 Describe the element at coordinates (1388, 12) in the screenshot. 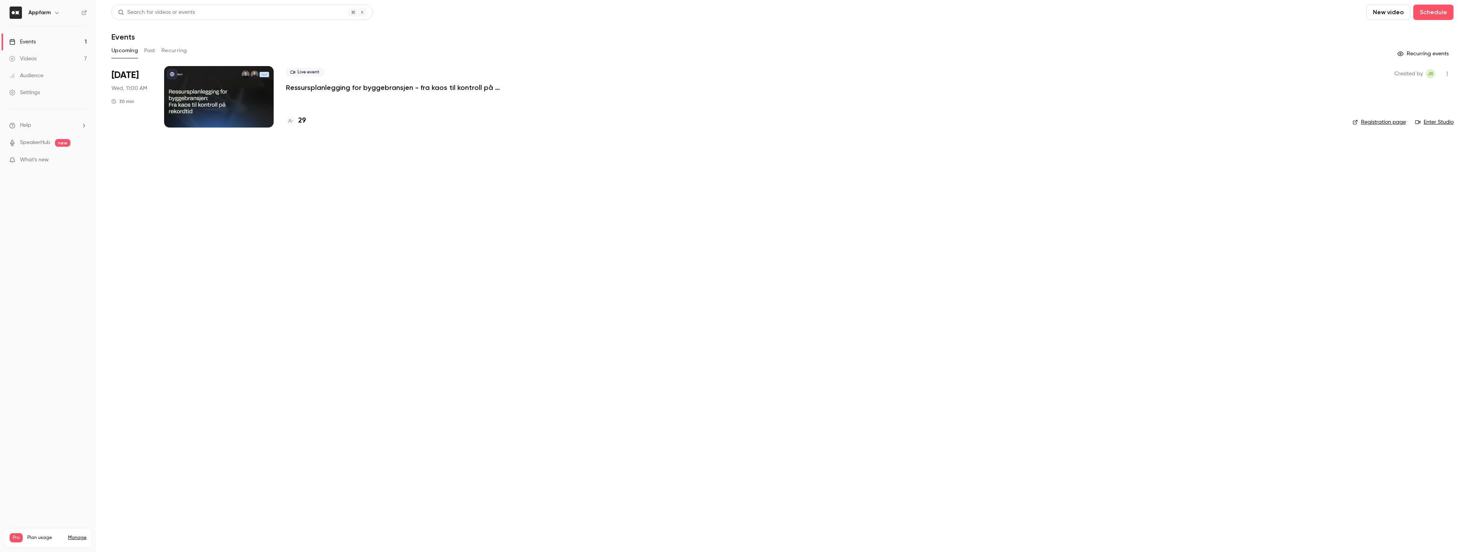

I see `button: New video` at that location.